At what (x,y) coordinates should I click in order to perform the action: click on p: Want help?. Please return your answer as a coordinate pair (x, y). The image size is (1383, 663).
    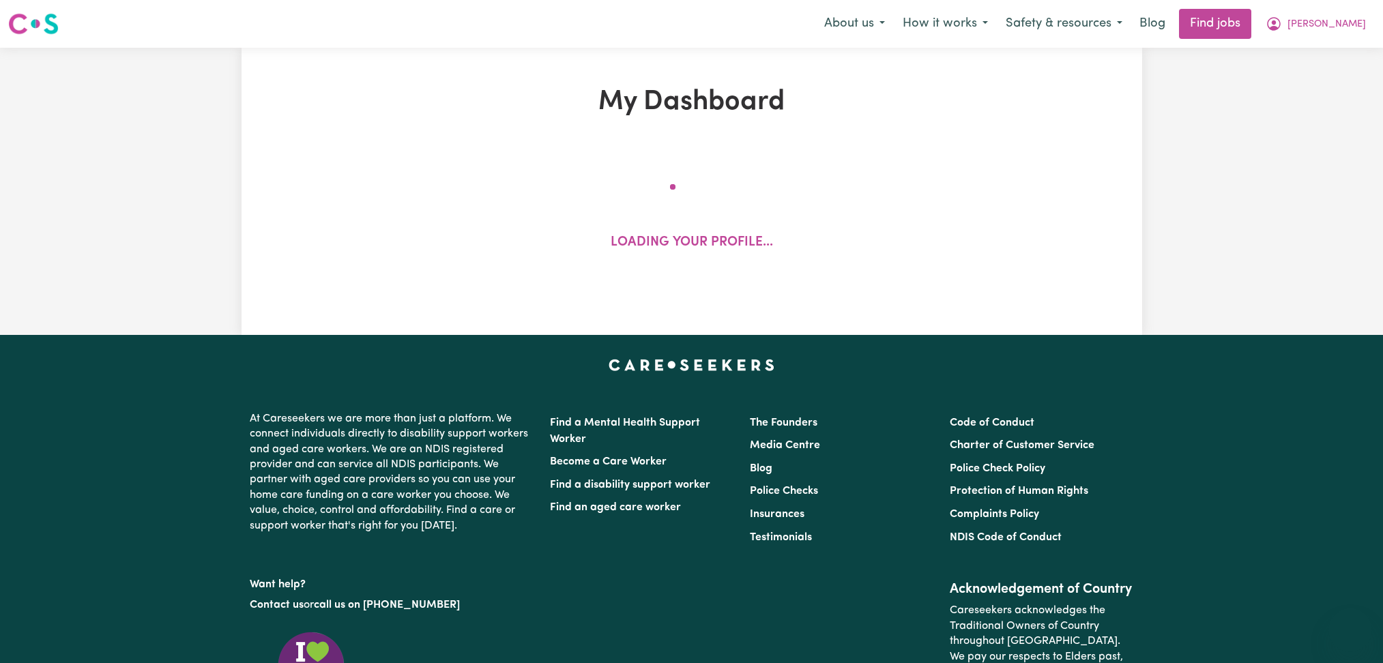
    Looking at the image, I should click on (392, 582).